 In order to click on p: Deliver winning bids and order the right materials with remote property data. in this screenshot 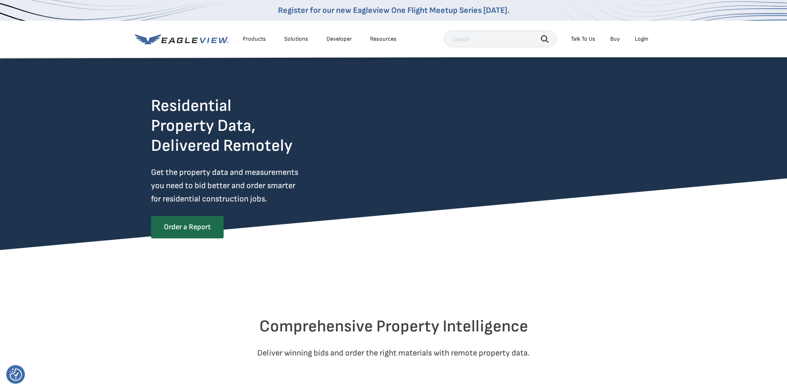, I will do `click(394, 353)`.